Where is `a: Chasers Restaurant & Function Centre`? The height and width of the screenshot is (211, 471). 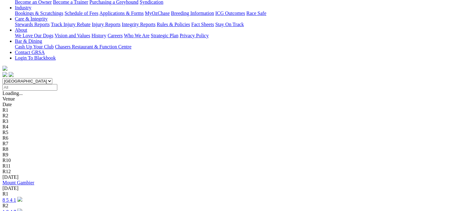
a: Chasers Restaurant & Function Centre is located at coordinates (93, 46).